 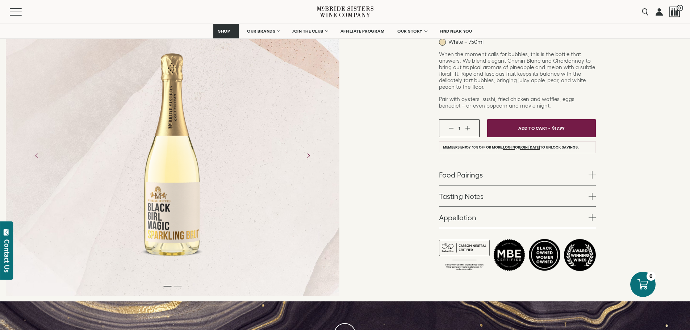 What do you see at coordinates (308, 31) in the screenshot?
I see `span: JOIN THE CLUB` at bounding box center [308, 31].